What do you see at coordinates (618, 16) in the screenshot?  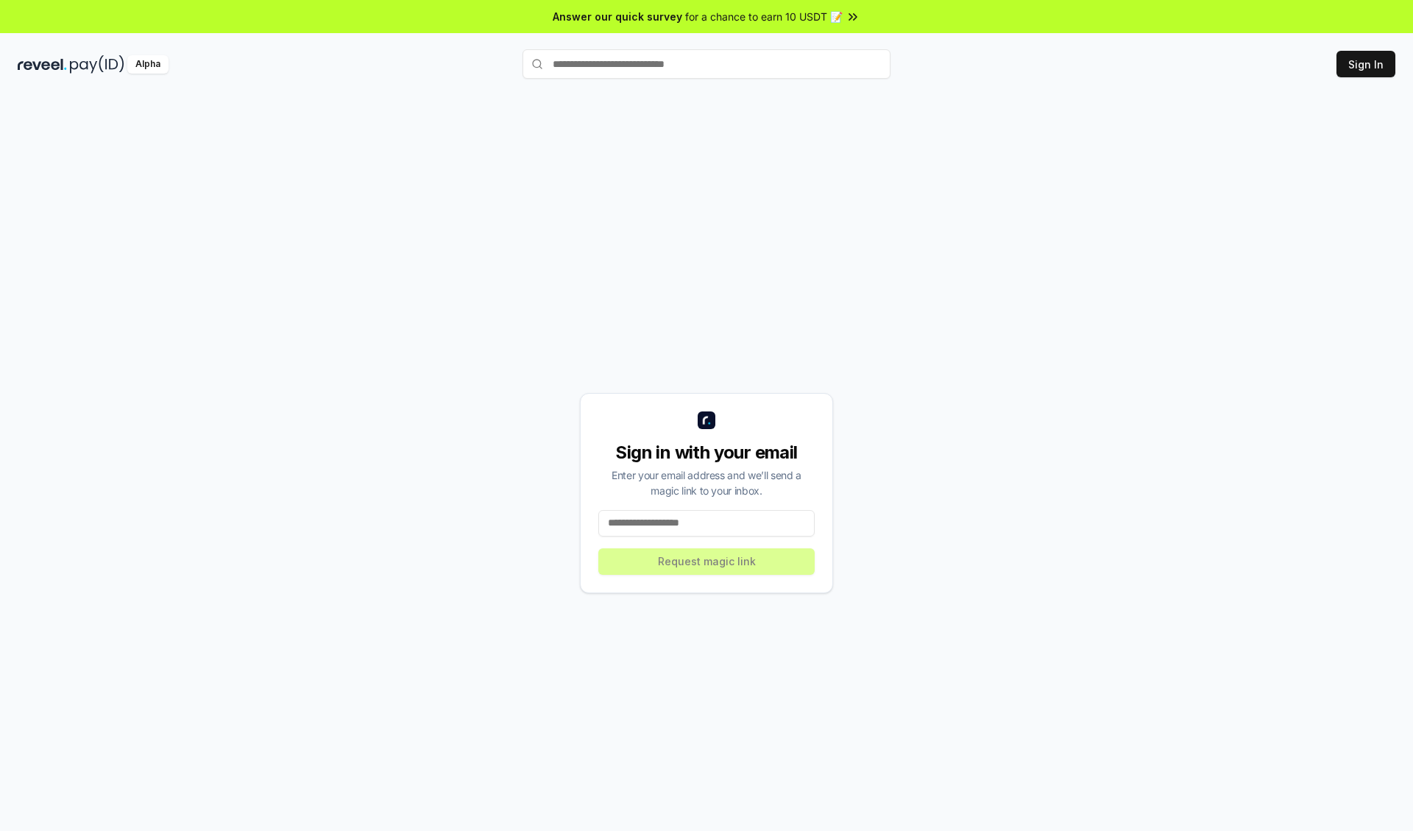 I see `span: Answer our quick survey` at bounding box center [618, 16].